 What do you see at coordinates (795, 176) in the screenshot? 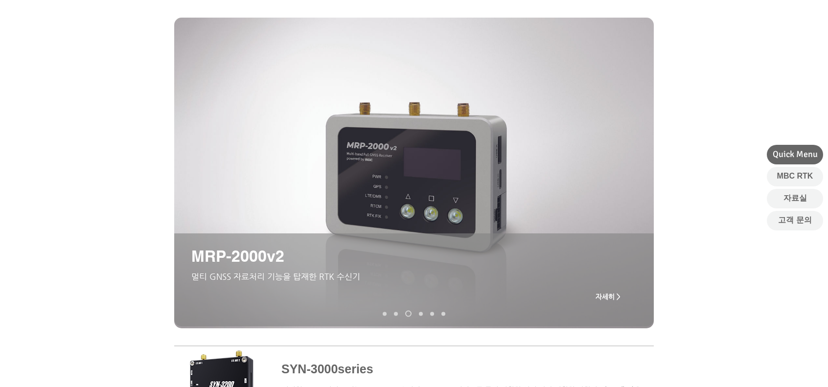
I see `span: MBC RTK` at bounding box center [795, 176].